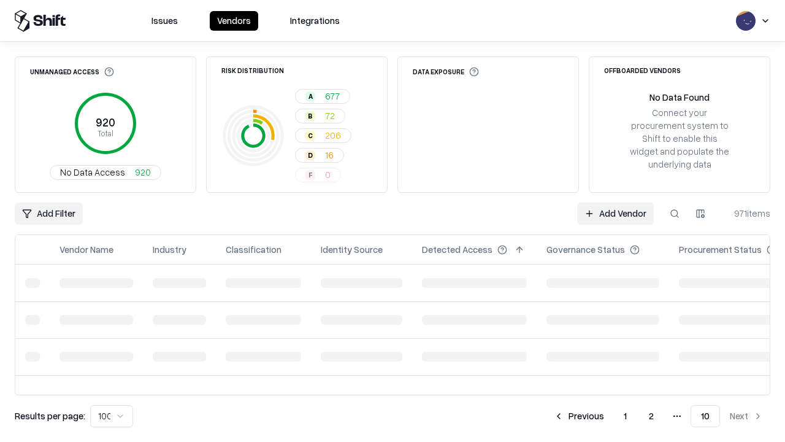 This screenshot has height=442, width=785. What do you see at coordinates (72, 72) in the screenshot?
I see `div: Unmanaged Access` at bounding box center [72, 72].